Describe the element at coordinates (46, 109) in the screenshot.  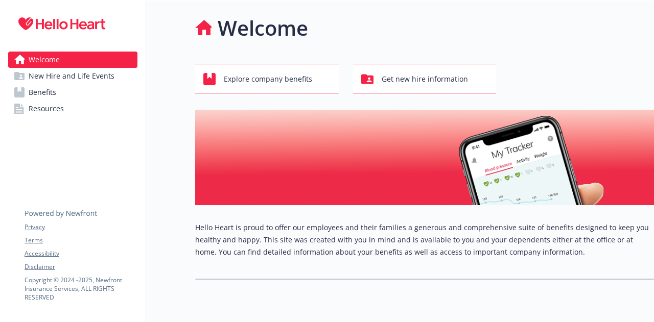
I see `span: Resources` at that location.